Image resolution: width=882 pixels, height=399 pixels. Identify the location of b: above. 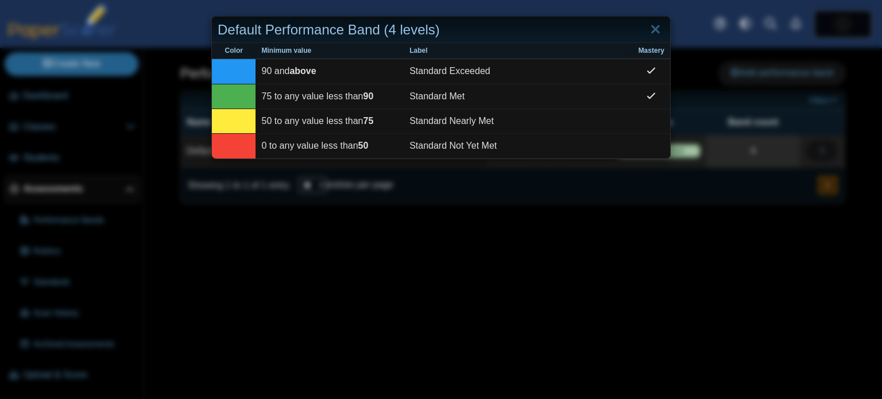
(303, 71).